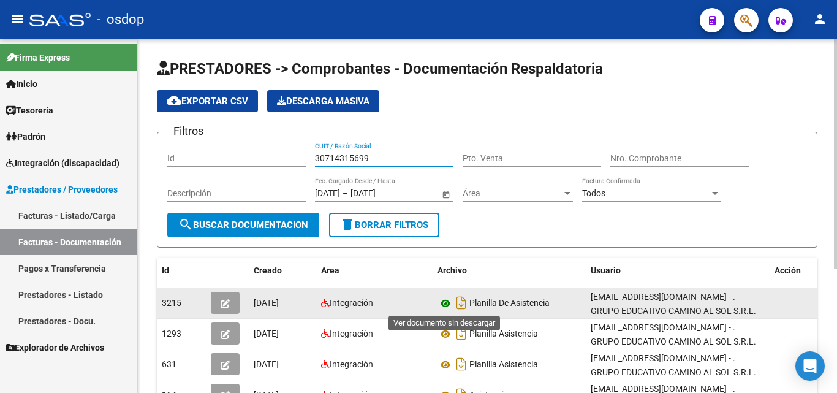 The image size is (837, 393). I want to click on span: 1293, so click(172, 333).